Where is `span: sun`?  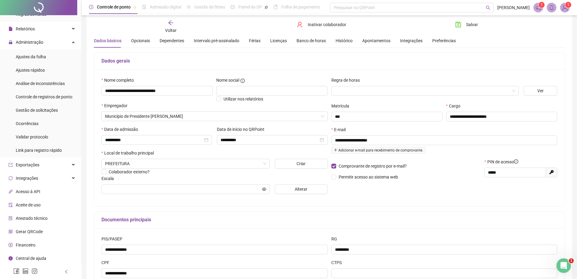 span: sun is located at coordinates (189, 7).